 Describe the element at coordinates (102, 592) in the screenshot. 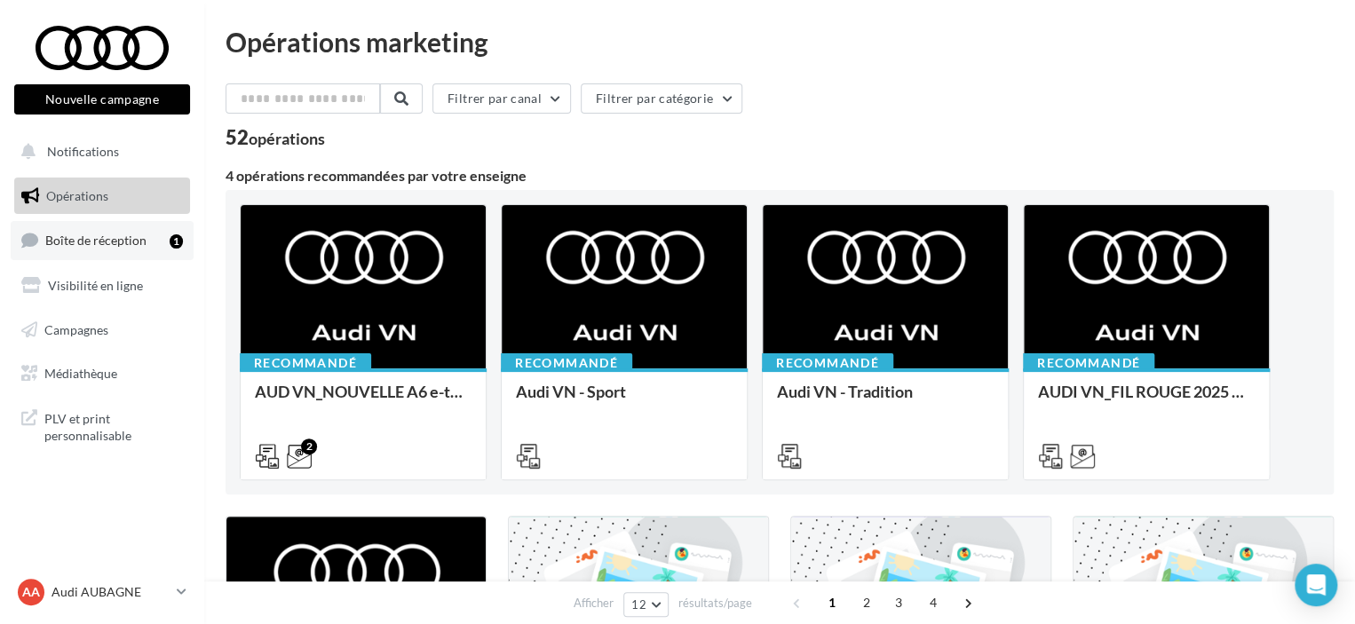

I see `a: AA Audi AUBAGNE` at that location.